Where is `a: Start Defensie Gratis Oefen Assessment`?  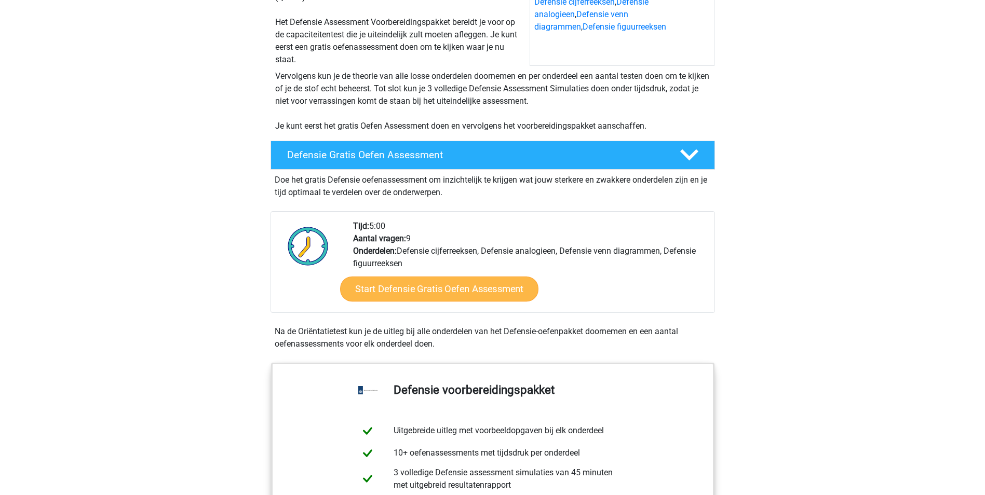
a: Start Defensie Gratis Oefen Assessment is located at coordinates (439, 289).